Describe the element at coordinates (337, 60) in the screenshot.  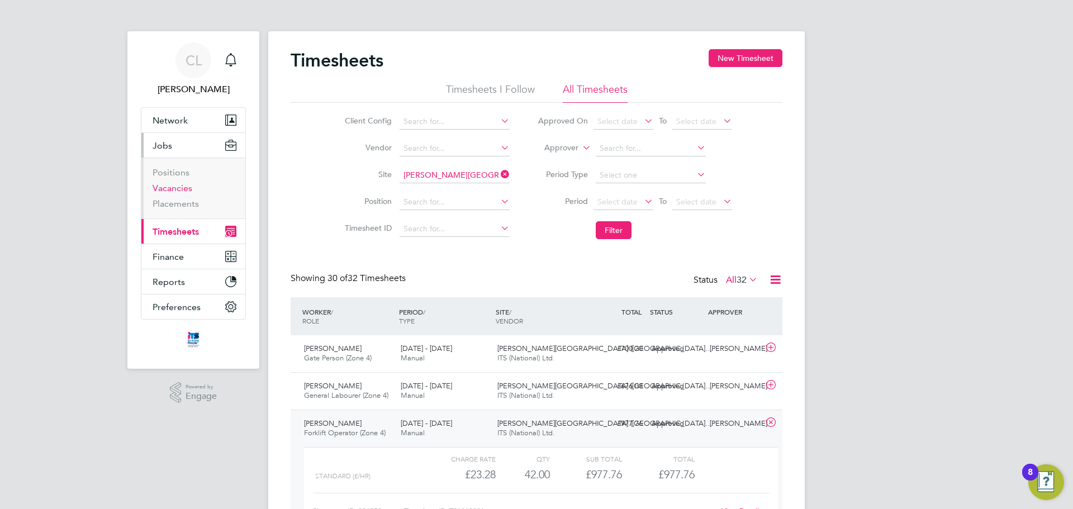
I see `h2: Timesheets` at that location.